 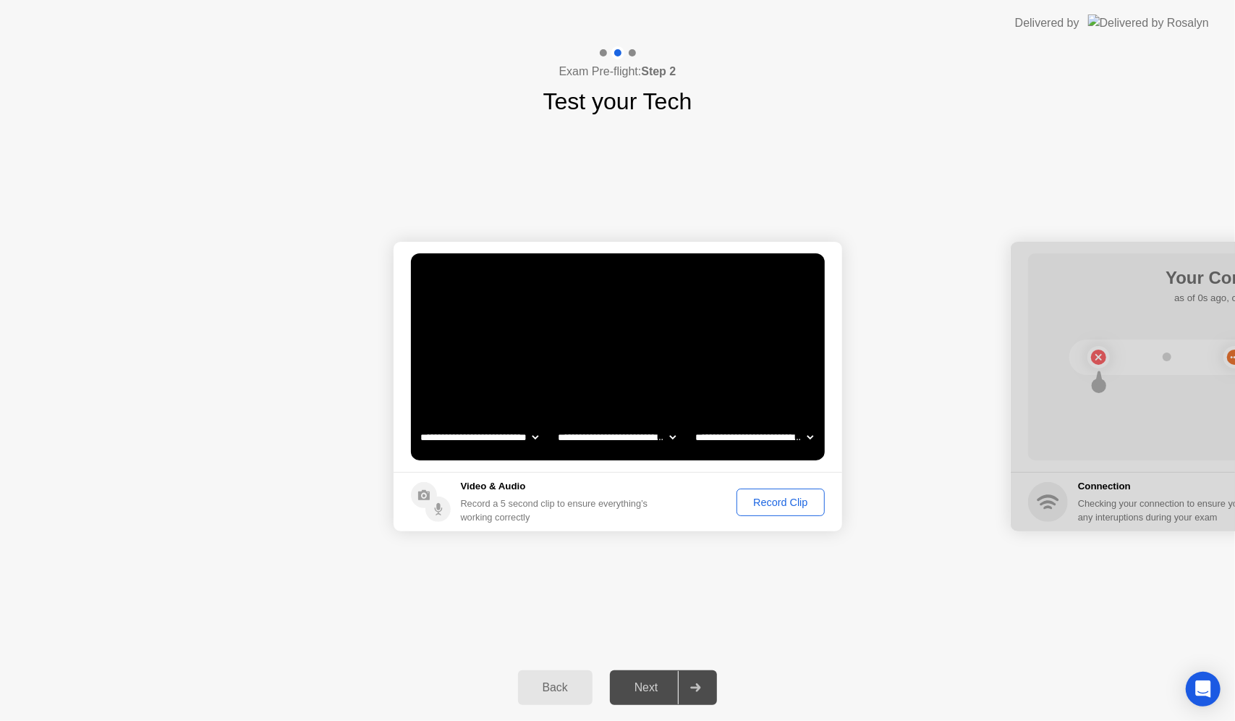 I want to click on div: Next, so click(x=646, y=688).